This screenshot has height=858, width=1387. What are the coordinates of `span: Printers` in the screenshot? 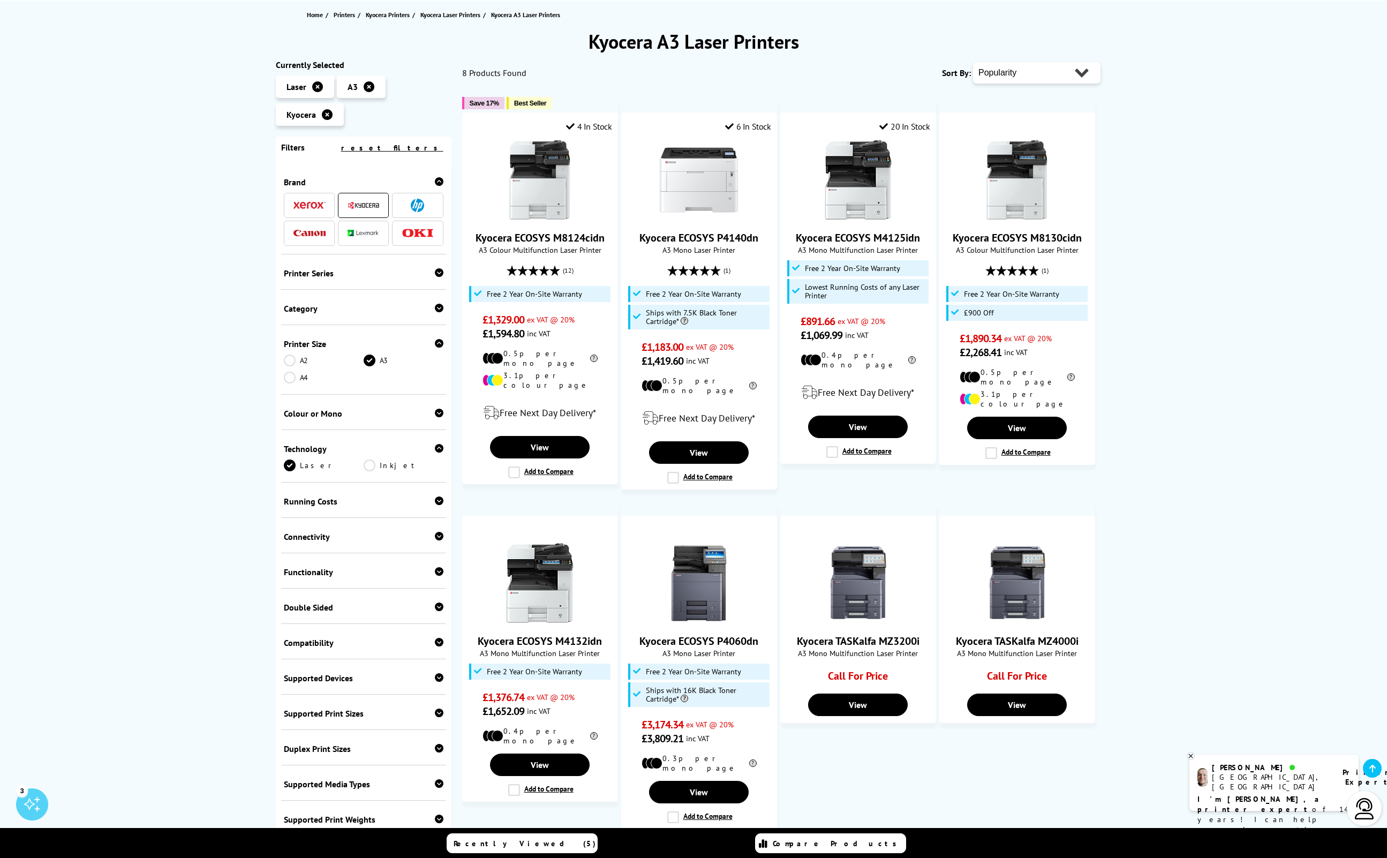 It's located at (344, 14).